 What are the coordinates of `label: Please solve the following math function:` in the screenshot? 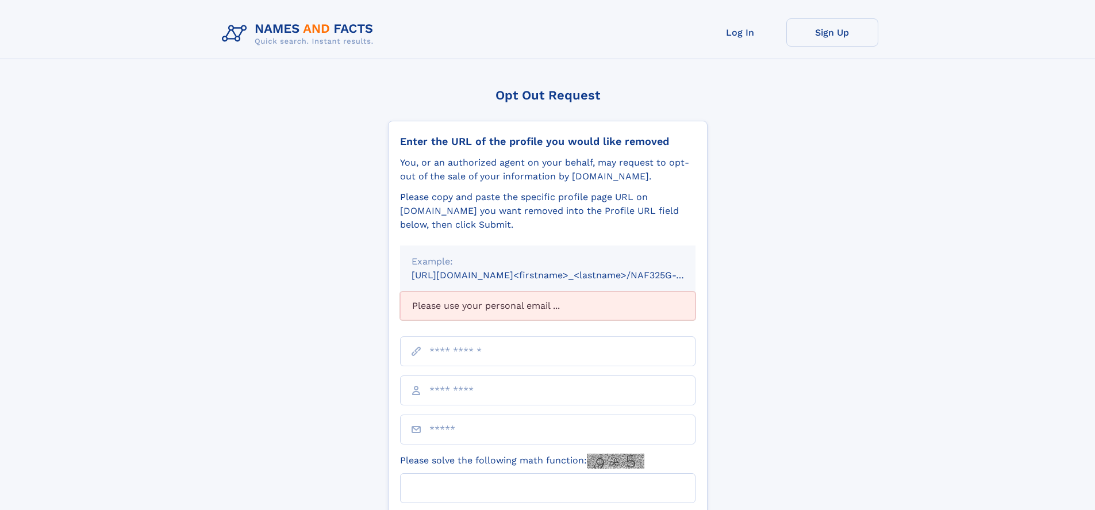 It's located at (522, 461).